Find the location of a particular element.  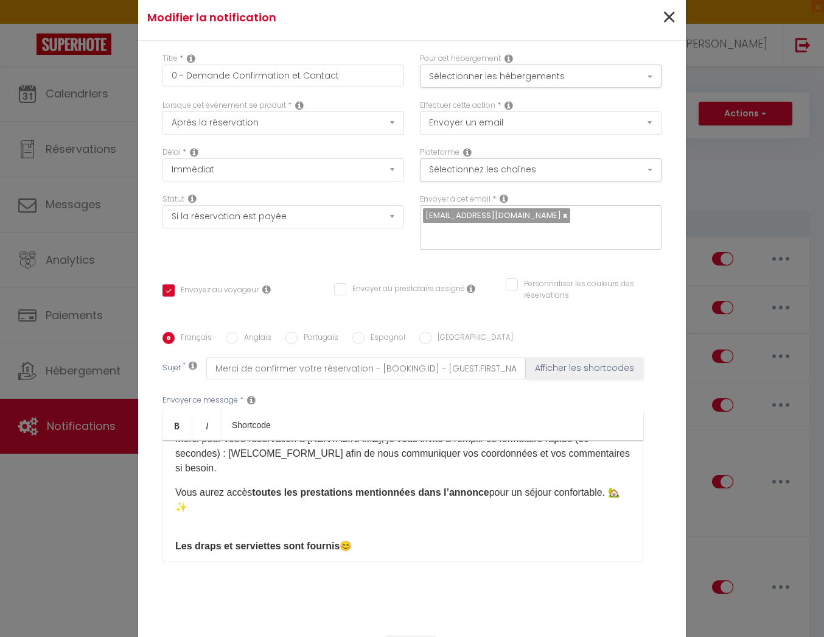

label: Délai is located at coordinates (172, 152).